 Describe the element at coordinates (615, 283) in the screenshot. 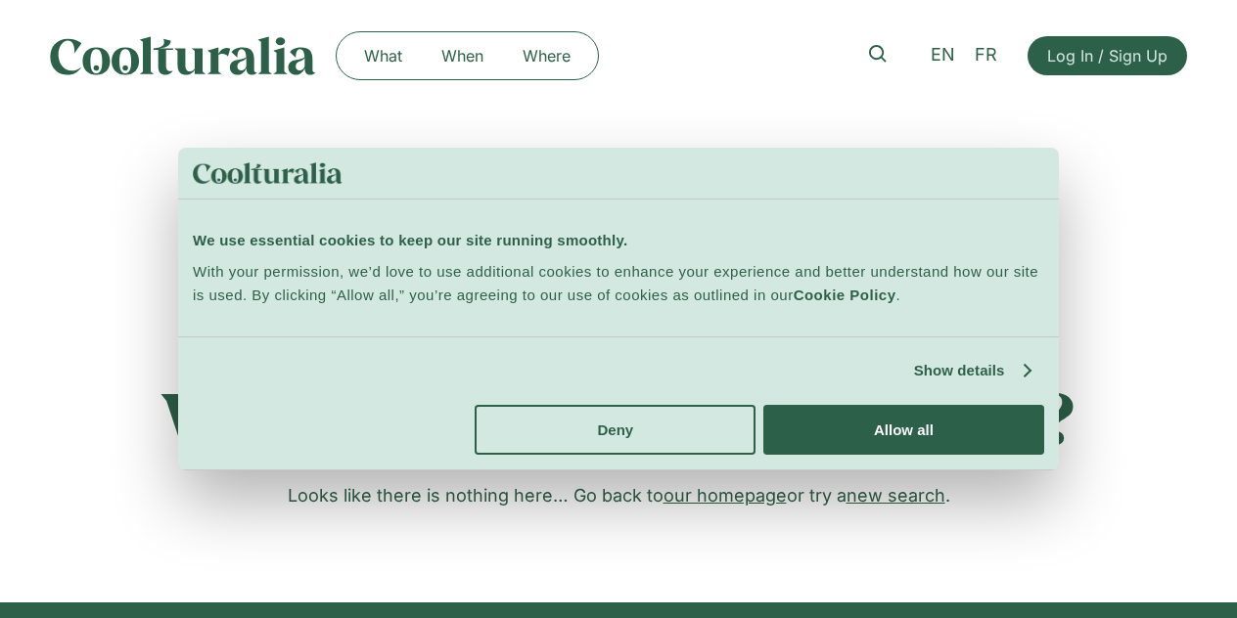

I see `span: With your permission, we’d love to use additional cookies to enhance your experience and better u...` at that location.